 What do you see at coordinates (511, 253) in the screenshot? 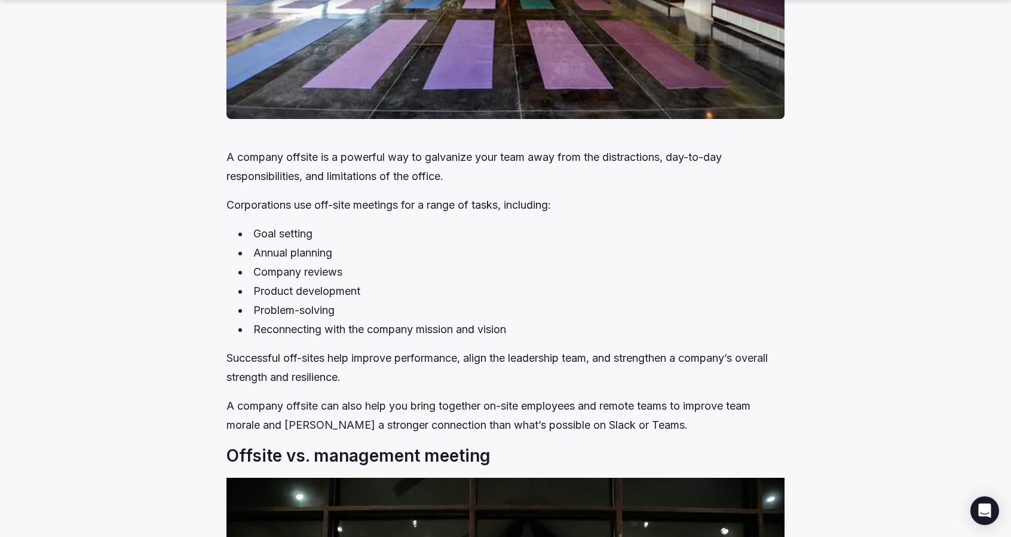
I see `li: Annual planning` at bounding box center [511, 253].